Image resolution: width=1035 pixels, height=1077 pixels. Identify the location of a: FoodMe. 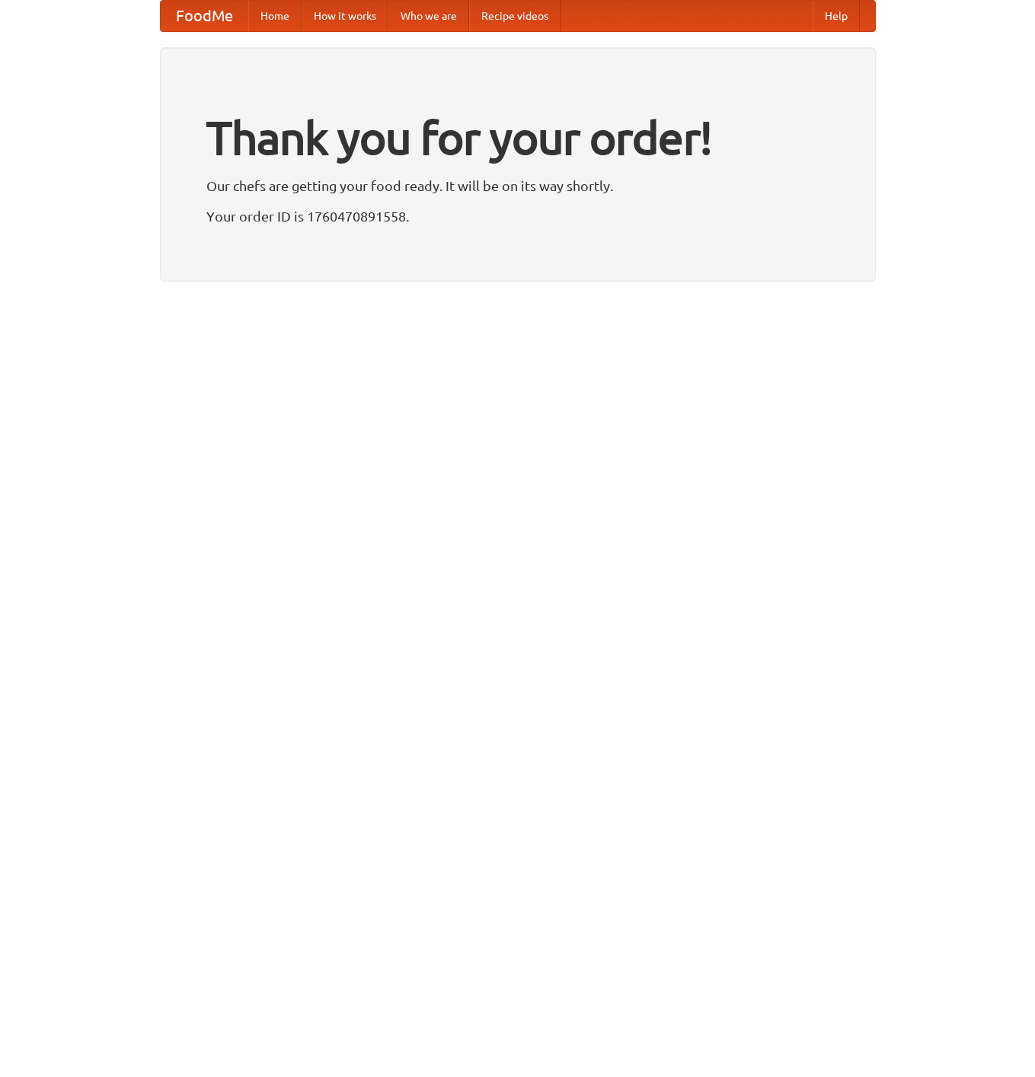
(204, 16).